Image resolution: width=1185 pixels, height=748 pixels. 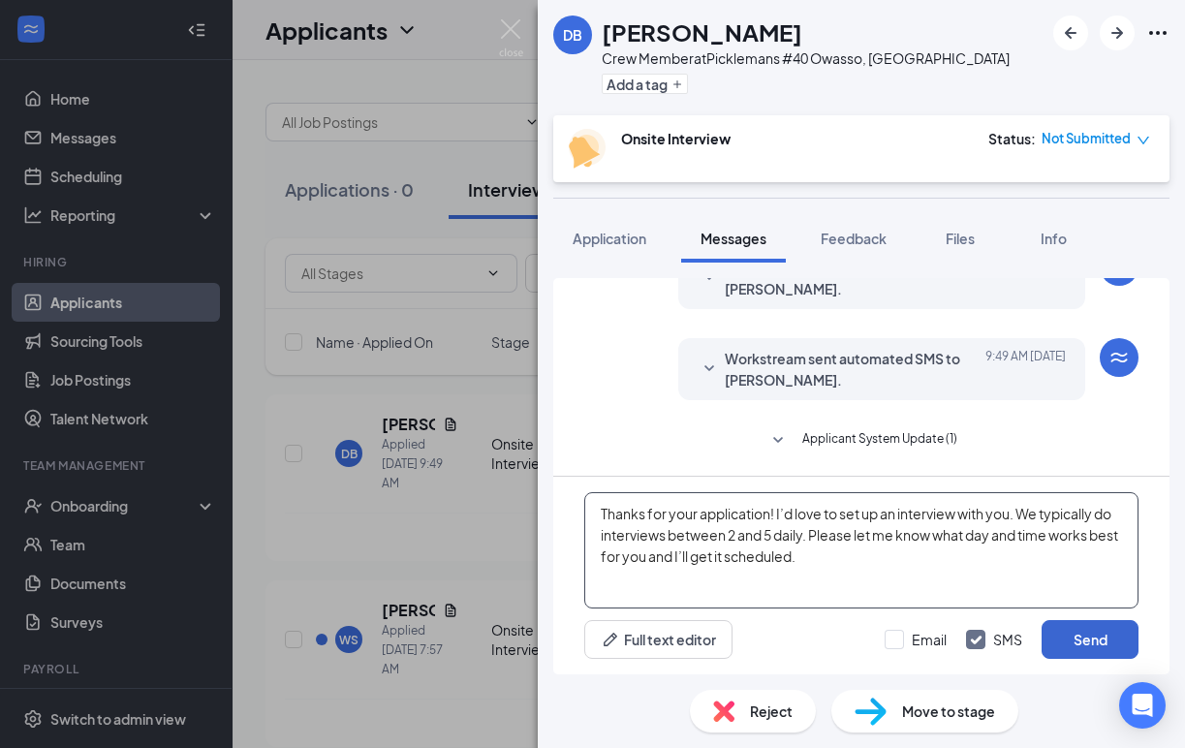 I want to click on span: Not Submitted, so click(x=1086, y=139).